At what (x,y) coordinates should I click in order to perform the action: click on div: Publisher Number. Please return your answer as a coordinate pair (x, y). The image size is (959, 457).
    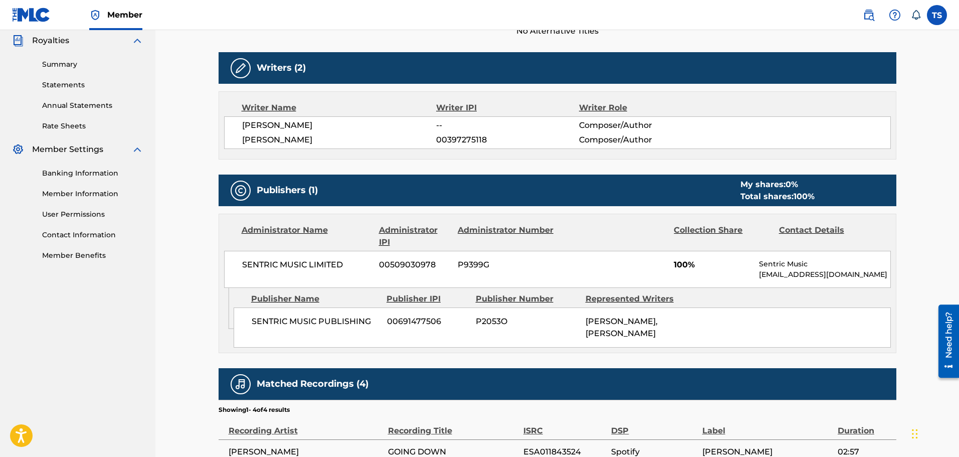
    Looking at the image, I should click on (527, 299).